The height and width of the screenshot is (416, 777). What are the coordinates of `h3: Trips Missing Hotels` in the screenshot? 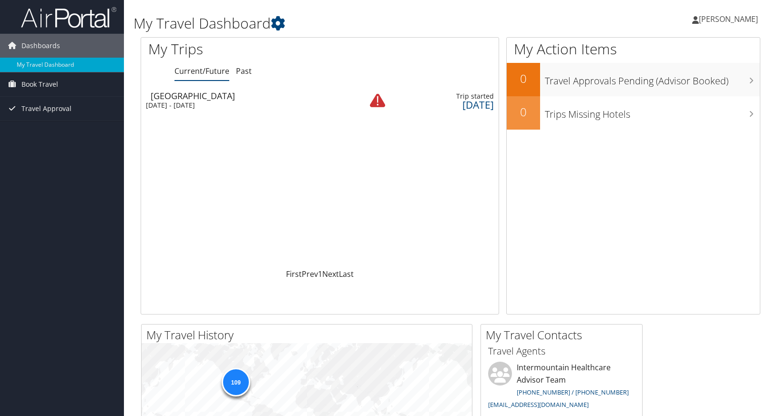 It's located at (652, 112).